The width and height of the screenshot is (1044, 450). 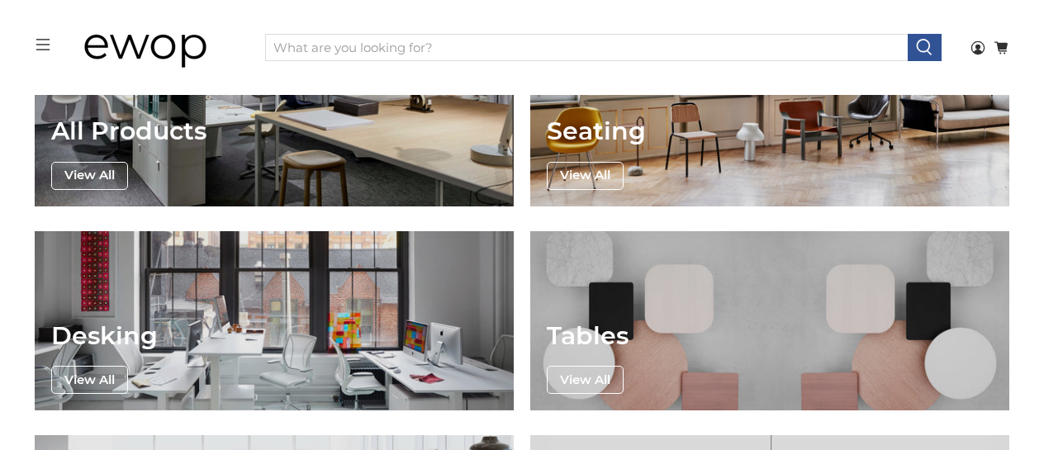 I want to click on a: All Products View All, so click(x=274, y=116).